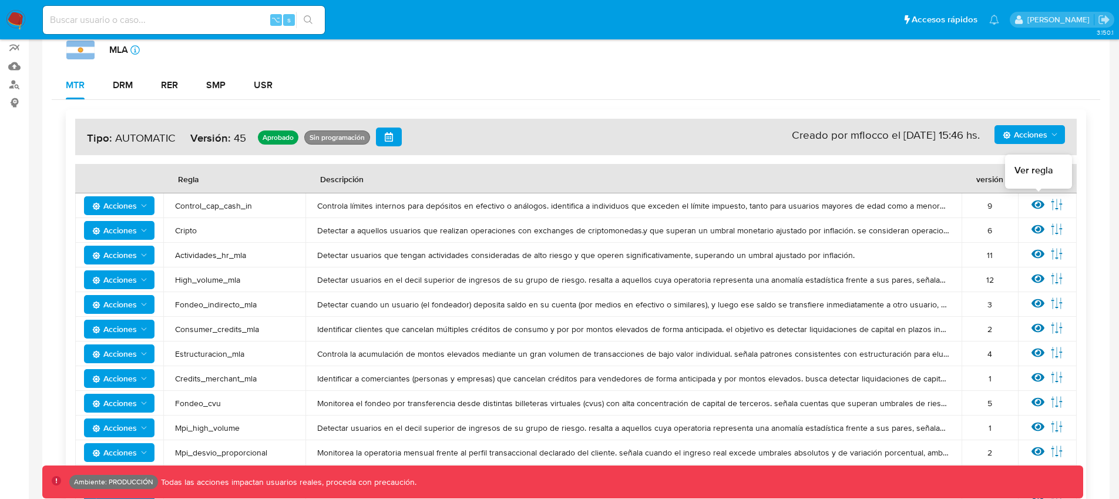  Describe the element at coordinates (994, 19) in the screenshot. I see `a: Notificaciones` at that location.